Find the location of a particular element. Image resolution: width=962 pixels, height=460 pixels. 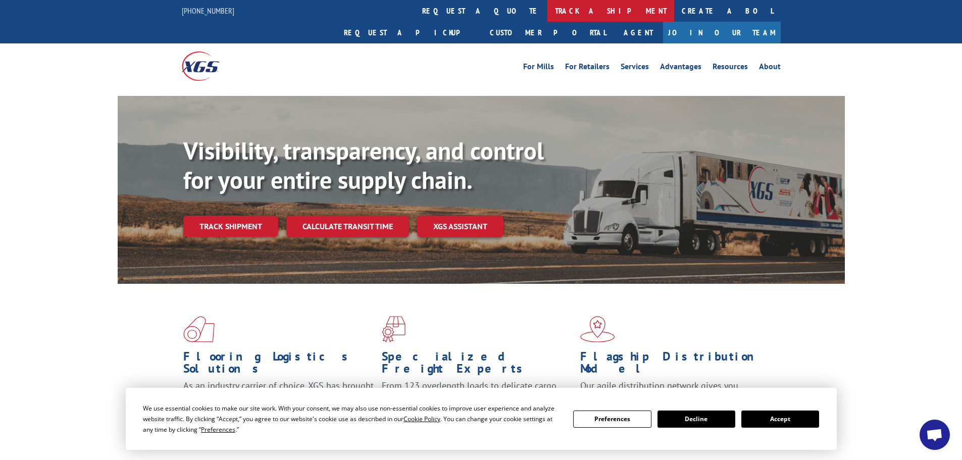

div: We use essential cookies to make our site work. With your consent, we may also use non-essential ... is located at coordinates (352, 419).